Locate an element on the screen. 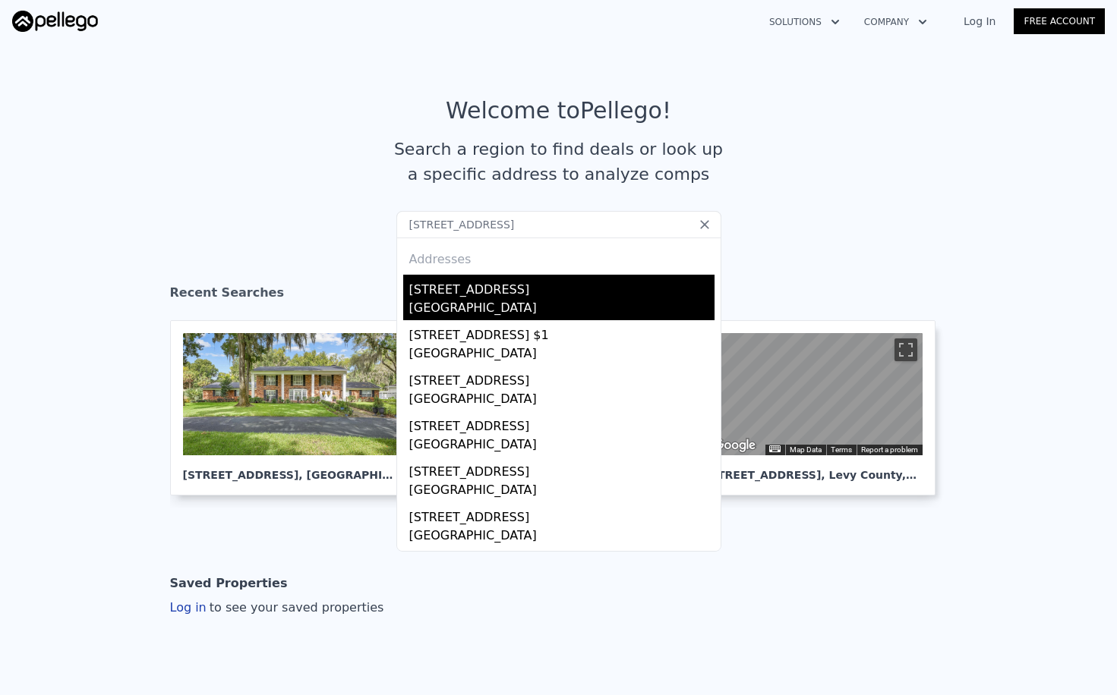  div: Search a region to find deals or look up a specific address to analyze comps is located at coordinates (559, 162).